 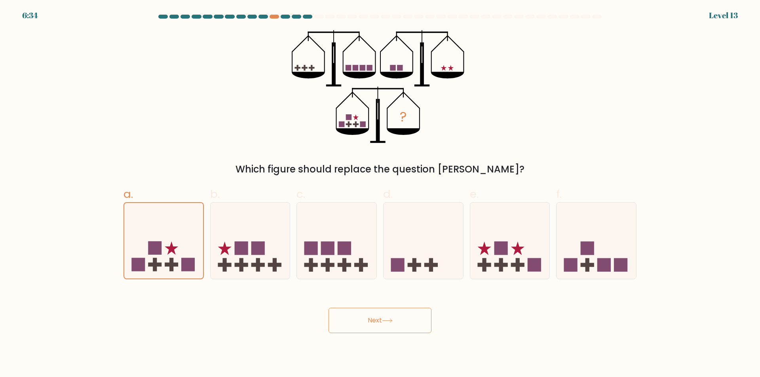 I want to click on button: Next, so click(x=380, y=321).